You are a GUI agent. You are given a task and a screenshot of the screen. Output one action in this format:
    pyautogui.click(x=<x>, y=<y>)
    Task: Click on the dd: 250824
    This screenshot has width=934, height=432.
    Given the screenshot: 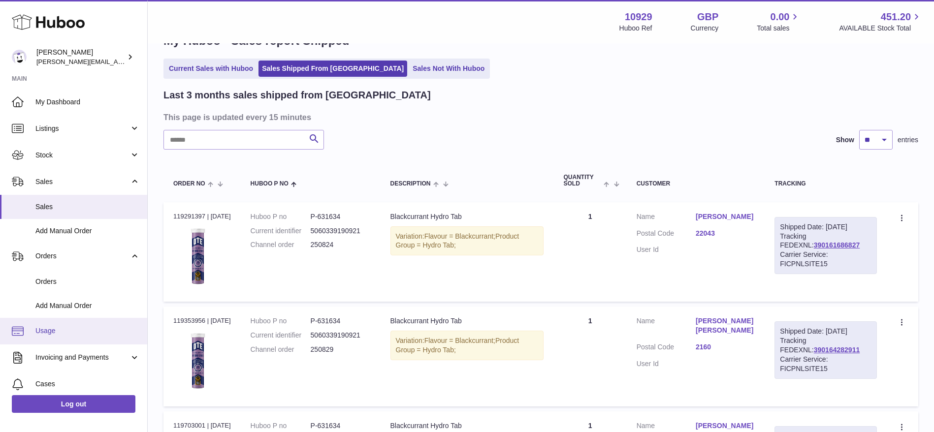 What is the action you would take?
    pyautogui.click(x=341, y=245)
    